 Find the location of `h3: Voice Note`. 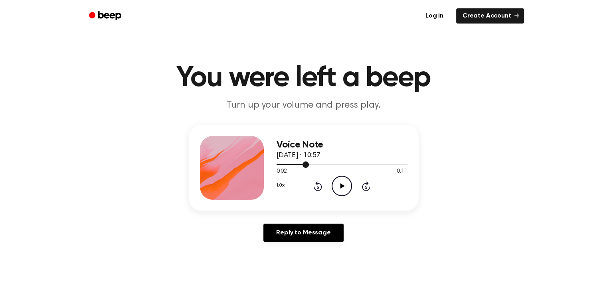

h3: Voice Note is located at coordinates (342, 145).